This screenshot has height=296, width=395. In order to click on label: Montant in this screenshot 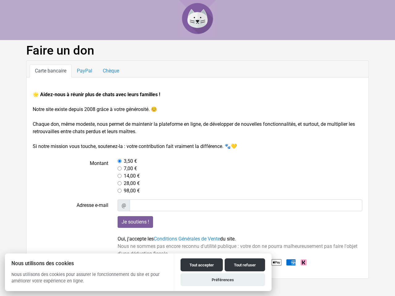, I will do `click(70, 176)`.